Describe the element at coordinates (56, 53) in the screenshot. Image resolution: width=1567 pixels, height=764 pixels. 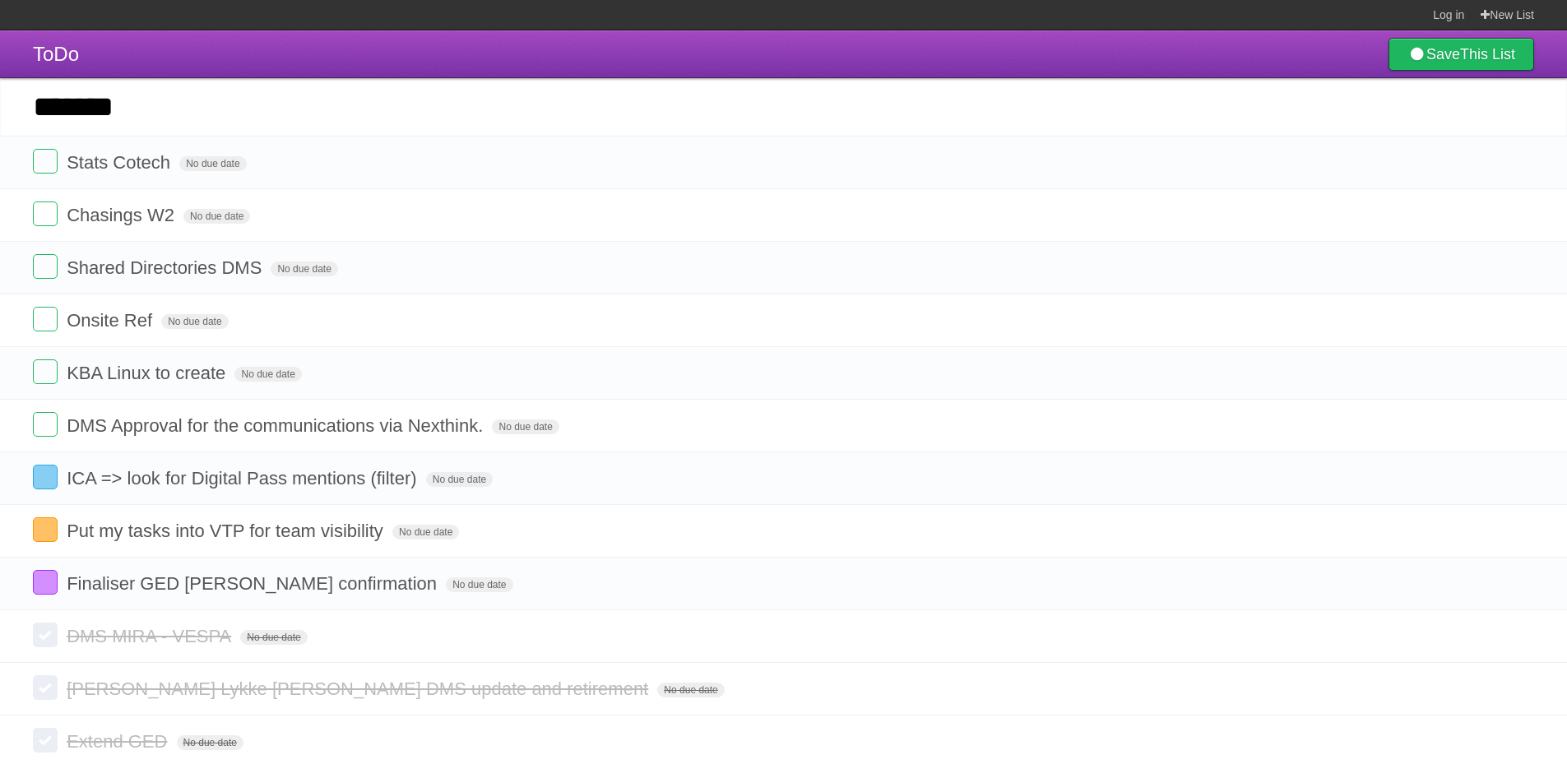
I see `span: ToDo` at that location.